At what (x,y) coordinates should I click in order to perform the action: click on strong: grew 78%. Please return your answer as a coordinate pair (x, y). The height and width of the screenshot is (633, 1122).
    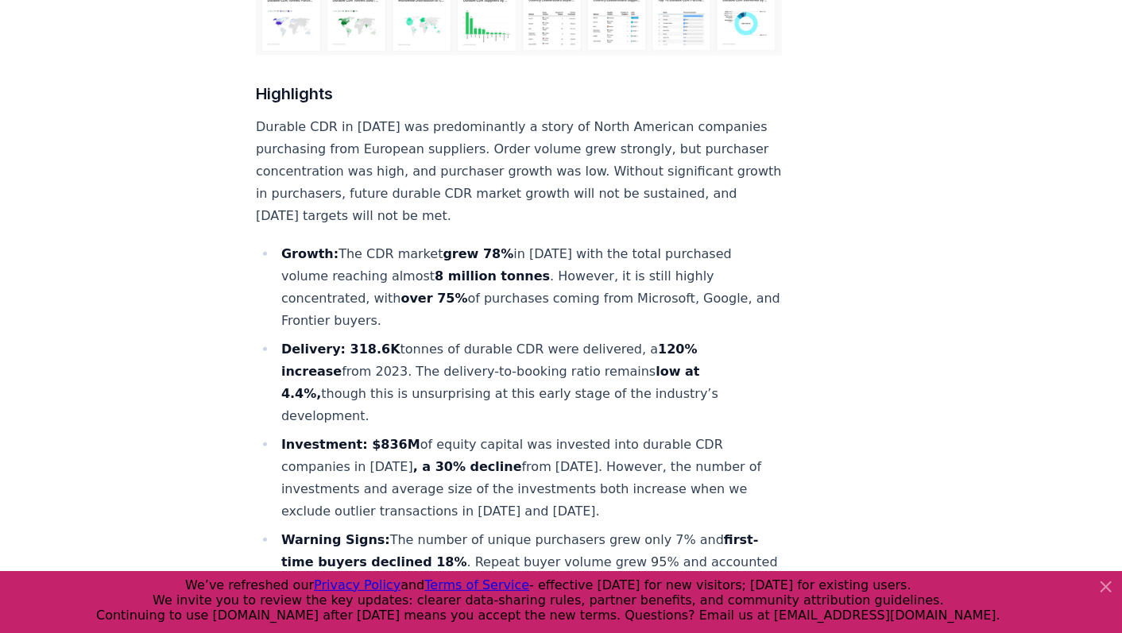
    Looking at the image, I should click on (478, 253).